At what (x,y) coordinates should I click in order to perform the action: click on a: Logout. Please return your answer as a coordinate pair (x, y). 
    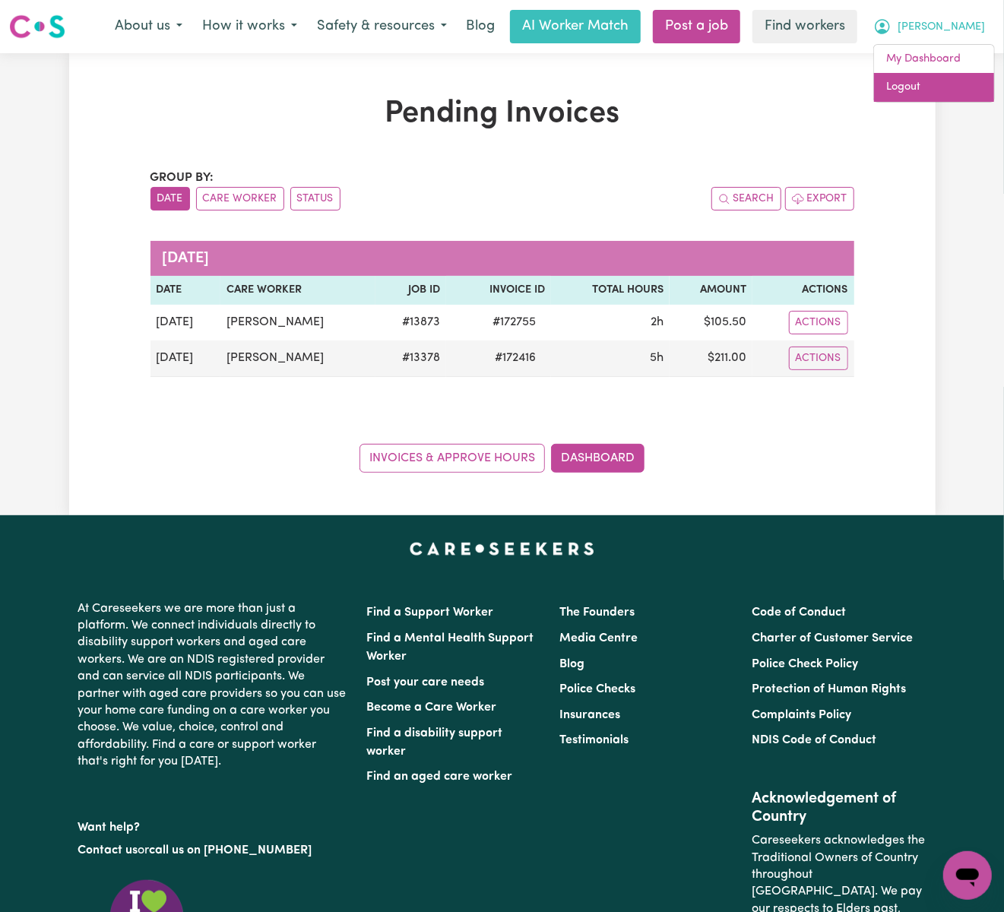
    Looking at the image, I should click on (934, 87).